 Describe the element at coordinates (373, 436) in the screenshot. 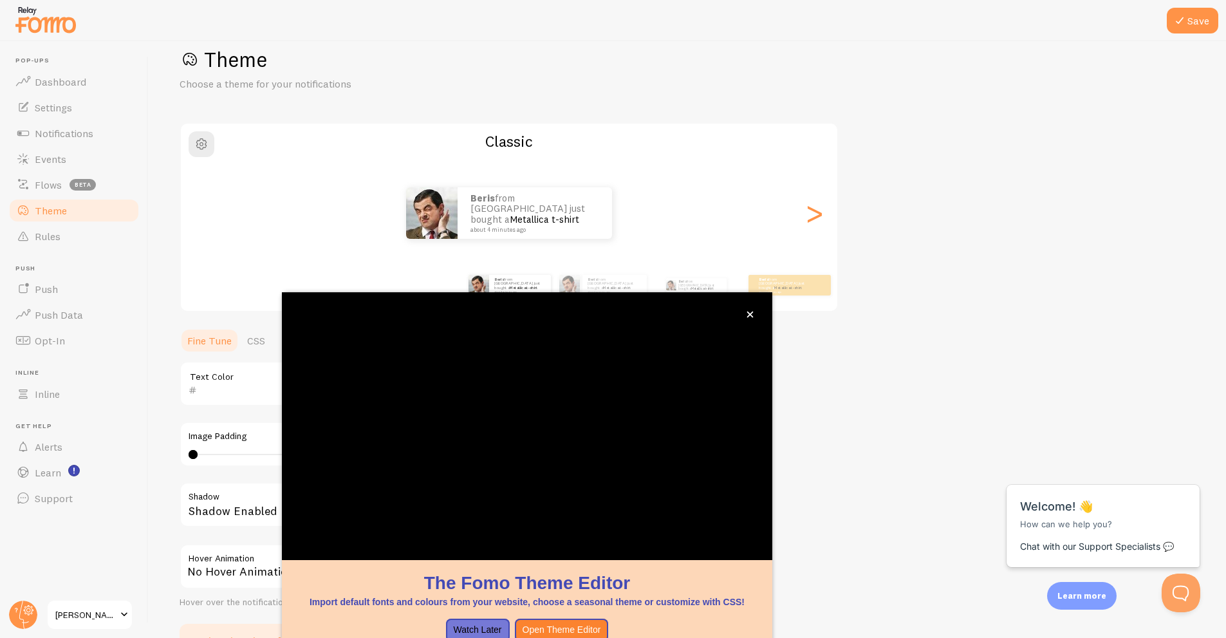

I see `label: Image Padding` at that location.